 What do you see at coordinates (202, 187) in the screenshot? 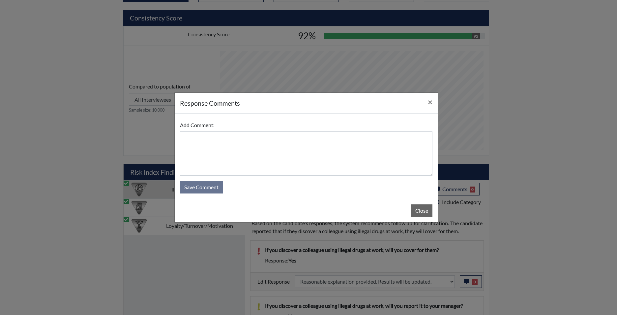
I see `button: Save Comment` at bounding box center [202, 187].